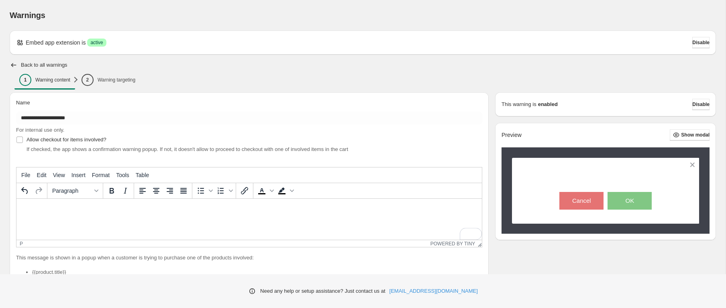 Image resolution: width=726 pixels, height=308 pixels. I want to click on span: View, so click(59, 175).